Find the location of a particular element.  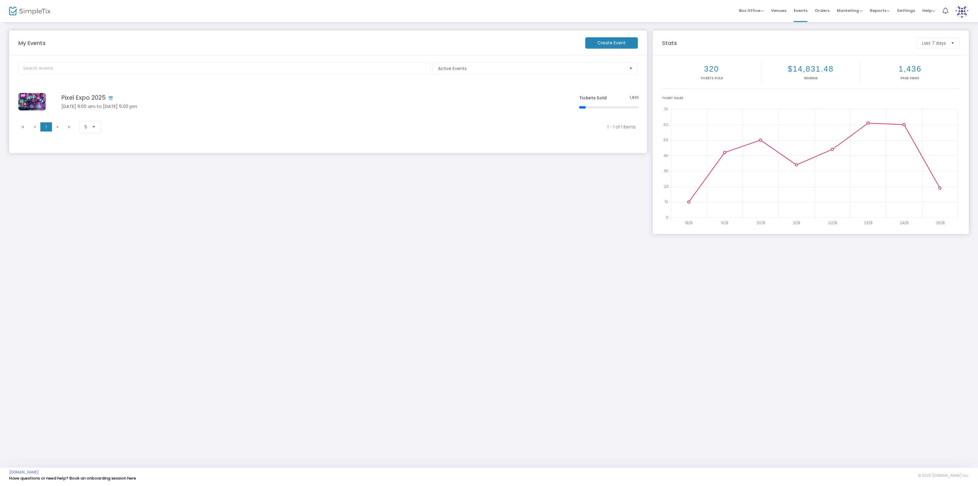

span: Active Events is located at coordinates (531, 68).